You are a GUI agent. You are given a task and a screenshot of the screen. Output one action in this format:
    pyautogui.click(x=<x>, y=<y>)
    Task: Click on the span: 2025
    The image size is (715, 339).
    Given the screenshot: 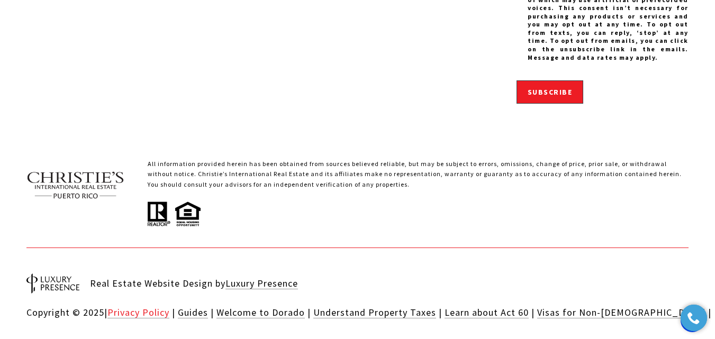 What is the action you would take?
    pyautogui.click(x=94, y=312)
    